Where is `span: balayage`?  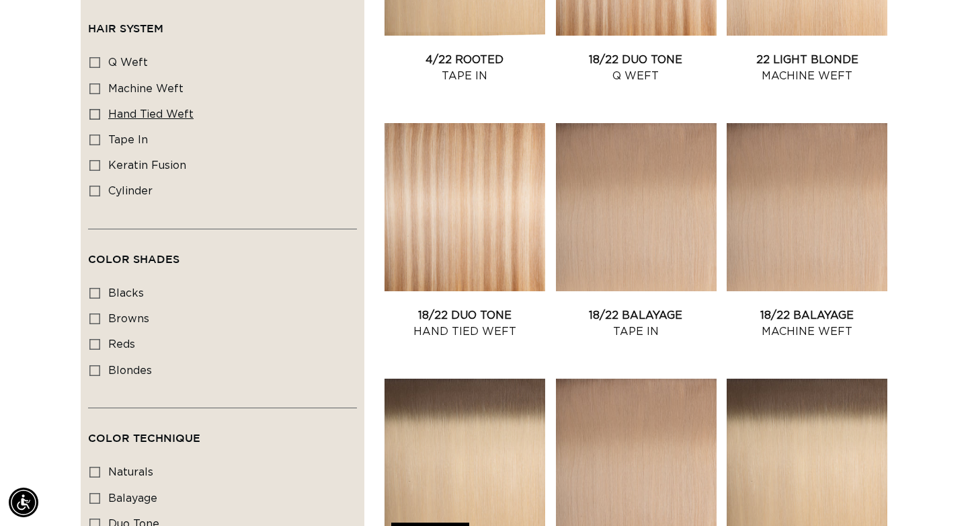
span: balayage is located at coordinates (132, 498).